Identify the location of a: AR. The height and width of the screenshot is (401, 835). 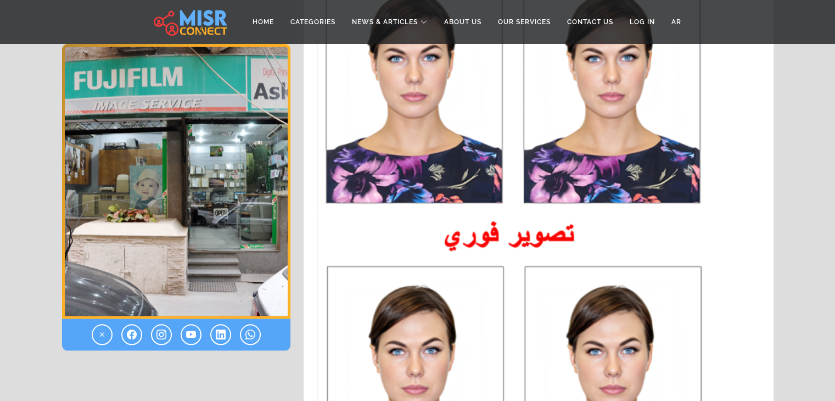
(676, 22).